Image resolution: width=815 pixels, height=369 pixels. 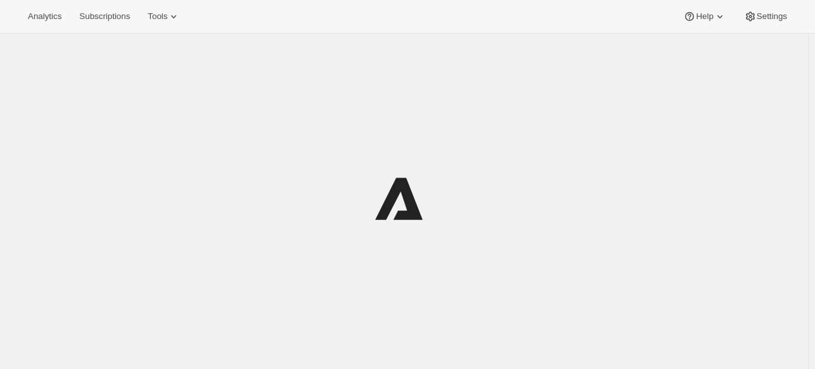 What do you see at coordinates (765, 16) in the screenshot?
I see `button: Settings` at bounding box center [765, 16].